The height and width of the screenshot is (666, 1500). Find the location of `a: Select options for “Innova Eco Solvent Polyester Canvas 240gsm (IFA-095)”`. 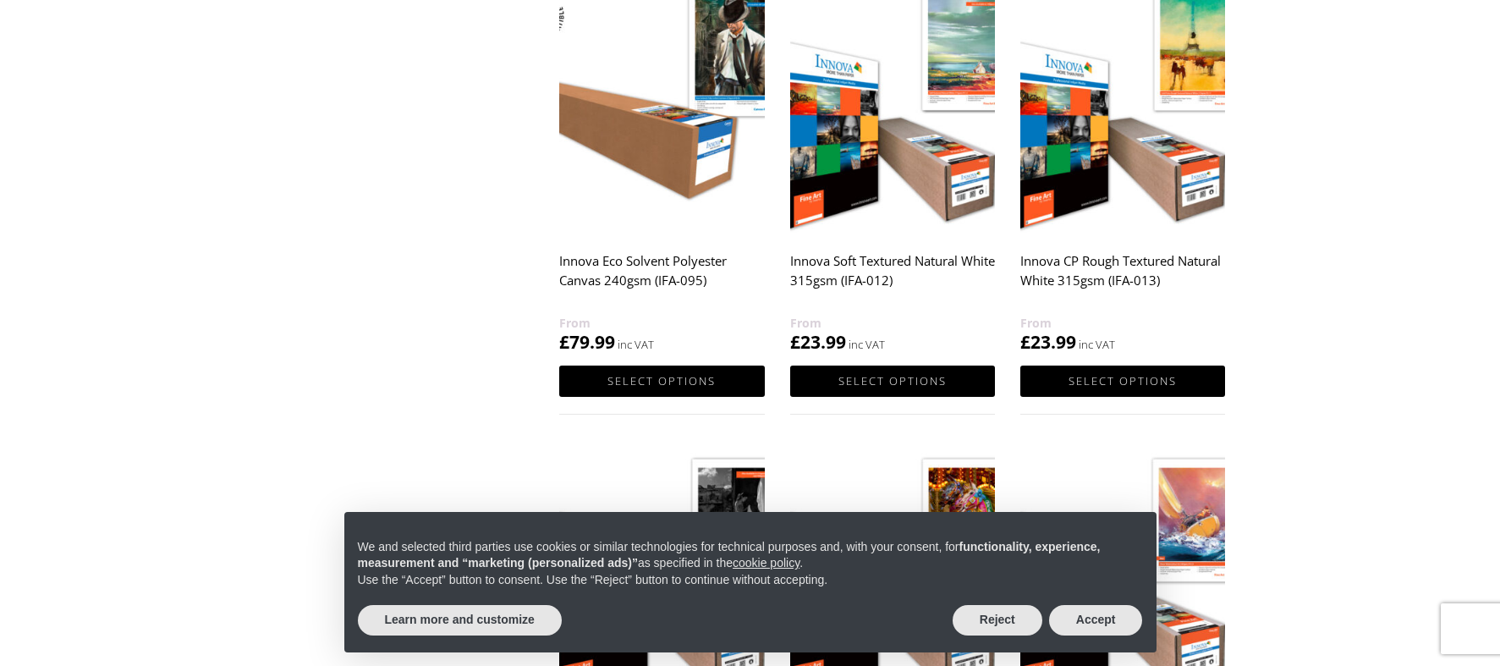

a: Select options for “Innova Eco Solvent Polyester Canvas 240gsm (IFA-095)” is located at coordinates (662, 381).